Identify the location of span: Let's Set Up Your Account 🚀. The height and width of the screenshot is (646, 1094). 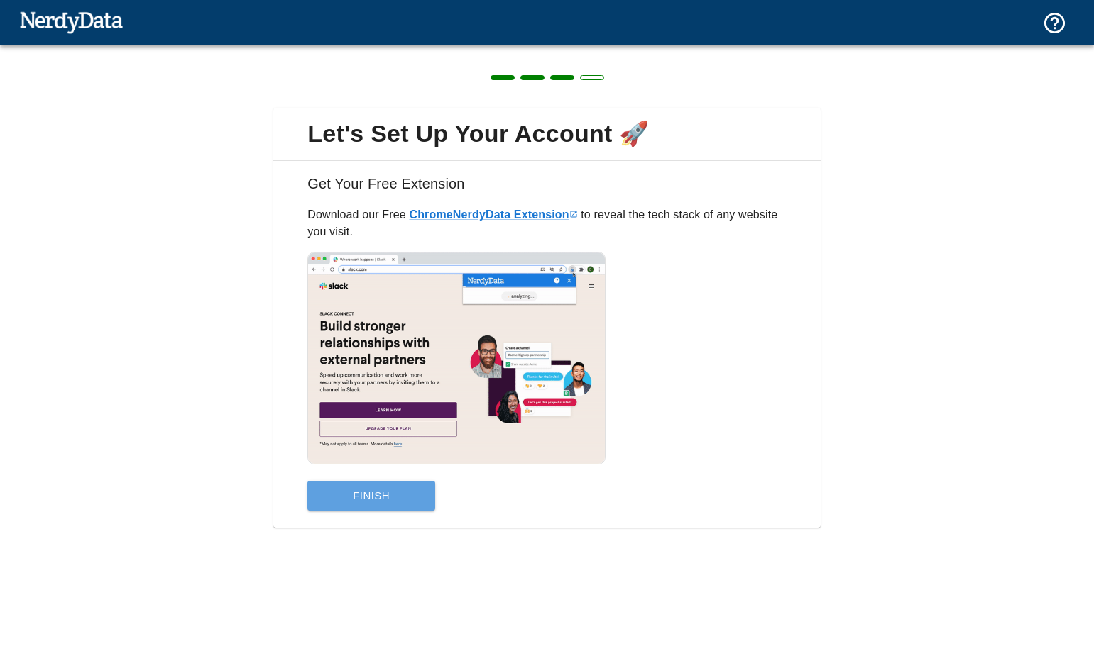
(546, 134).